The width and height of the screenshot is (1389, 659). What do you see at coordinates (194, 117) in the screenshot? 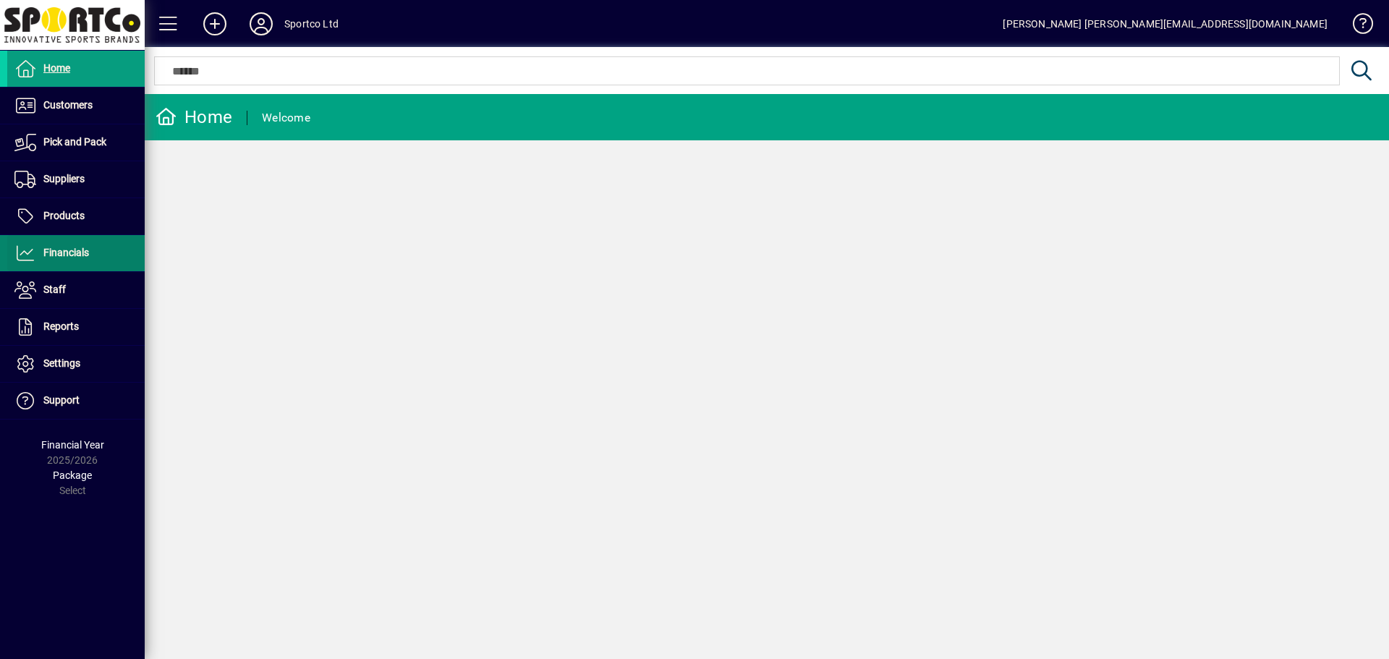
I see `div: Home` at bounding box center [194, 117].